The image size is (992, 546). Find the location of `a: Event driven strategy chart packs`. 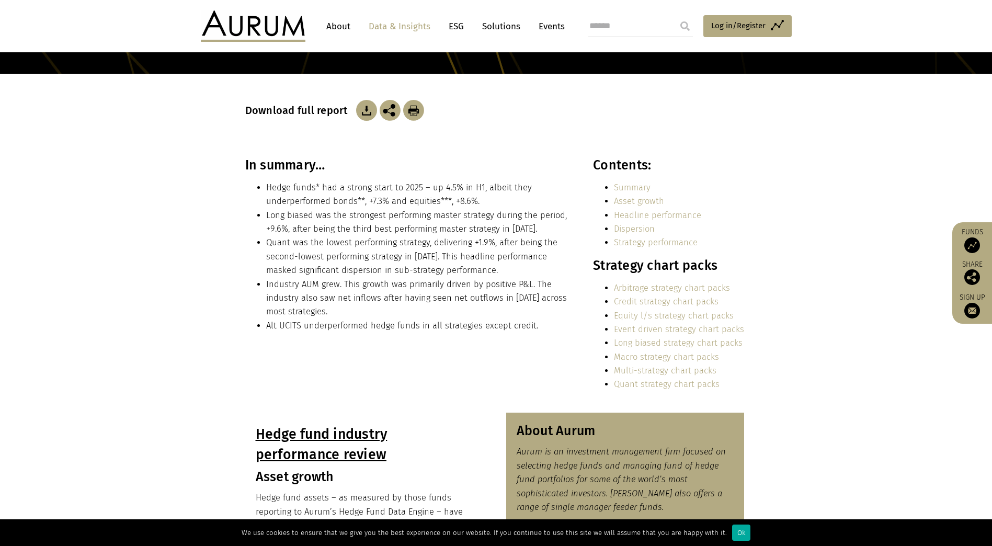

a: Event driven strategy chart packs is located at coordinates (679, 329).